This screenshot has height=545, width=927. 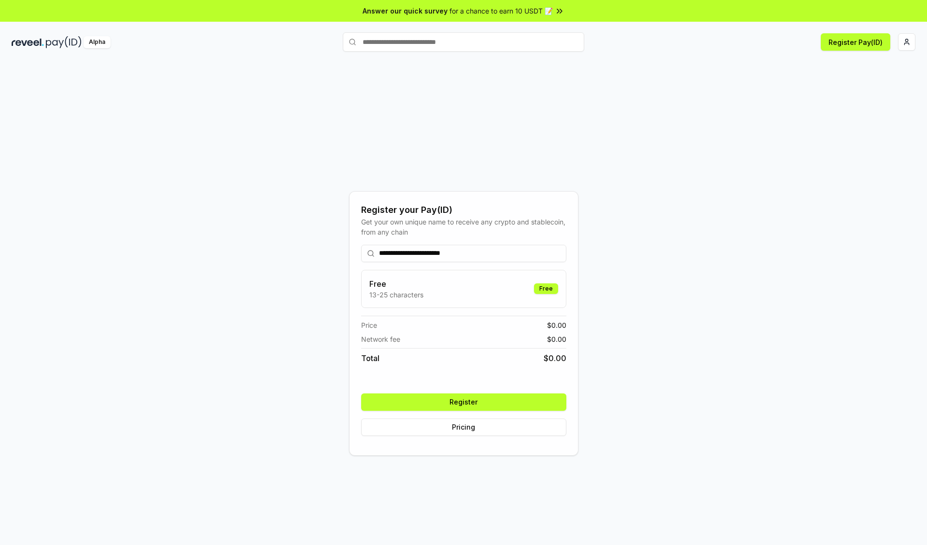 I want to click on img: reveel_dark, so click(x=28, y=42).